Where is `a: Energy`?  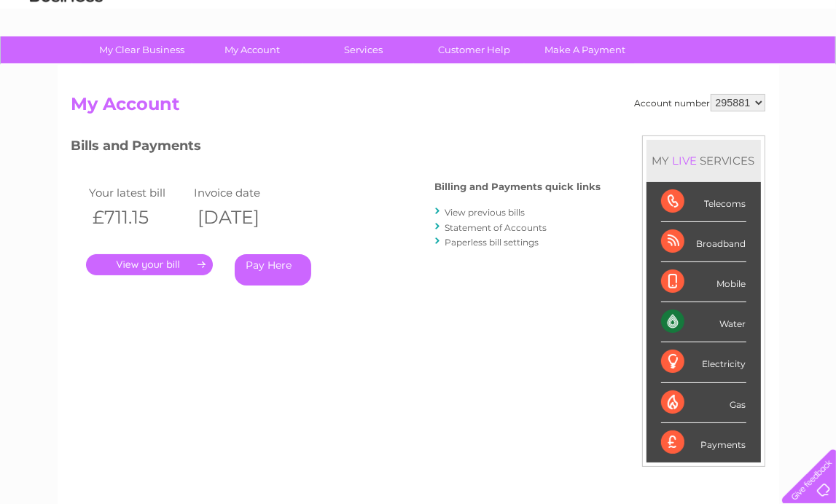
a: Energy is located at coordinates (632, 67).